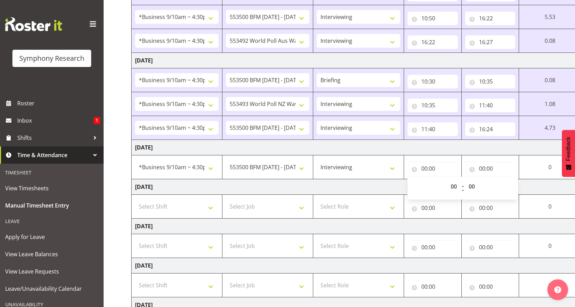 This screenshot has width=575, height=307. I want to click on a: Manual Timesheet Entry, so click(52, 205).